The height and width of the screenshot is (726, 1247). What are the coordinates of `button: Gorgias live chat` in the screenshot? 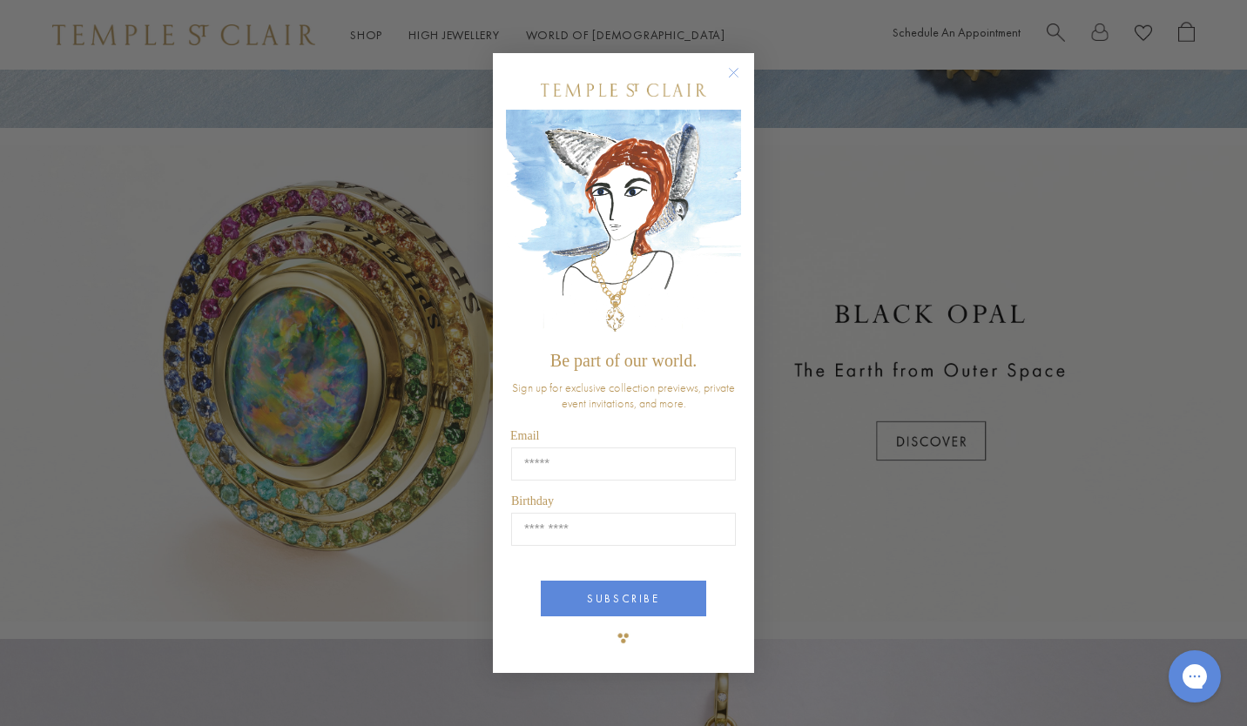 It's located at (35, 32).